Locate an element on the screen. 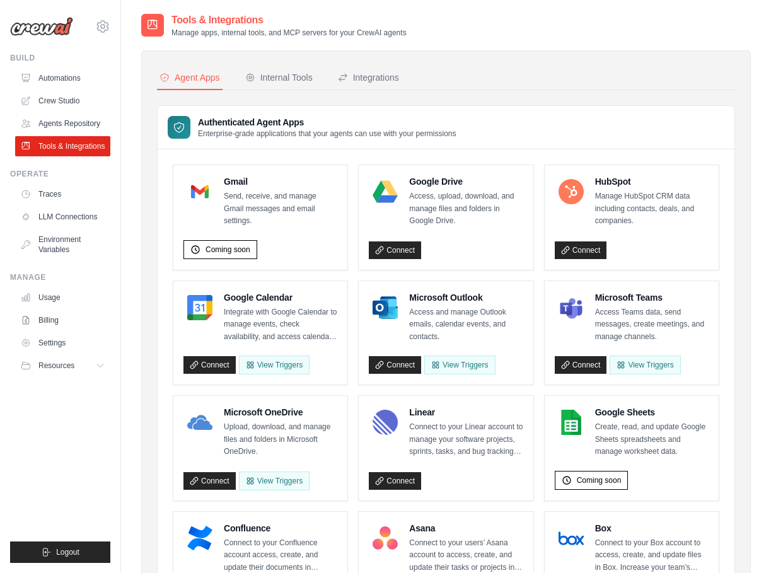 The image size is (771, 573). h4: Linear is located at coordinates (466, 412).